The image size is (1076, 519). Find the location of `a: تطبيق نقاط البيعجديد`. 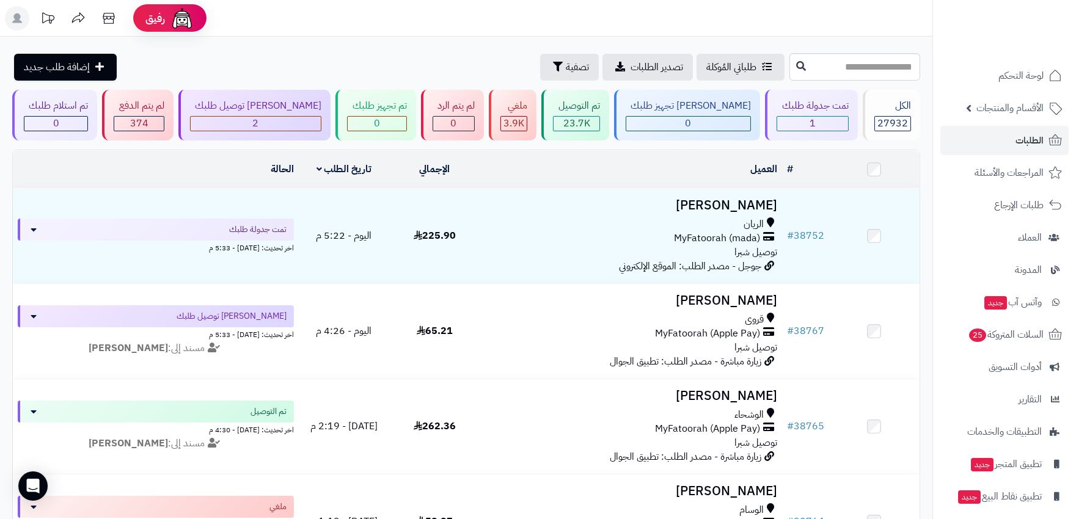

a: تطبيق نقاط البيعجديد is located at coordinates (1005, 497).